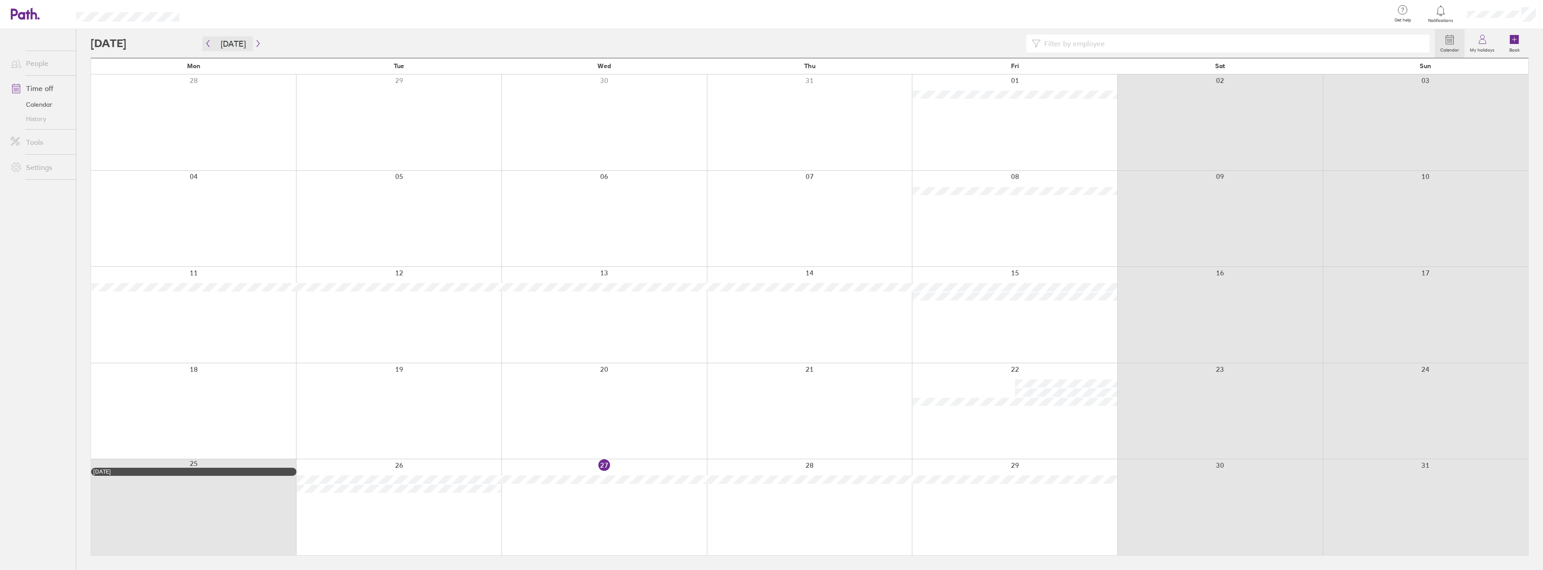 The image size is (1543, 570). I want to click on a: Tools, so click(39, 142).